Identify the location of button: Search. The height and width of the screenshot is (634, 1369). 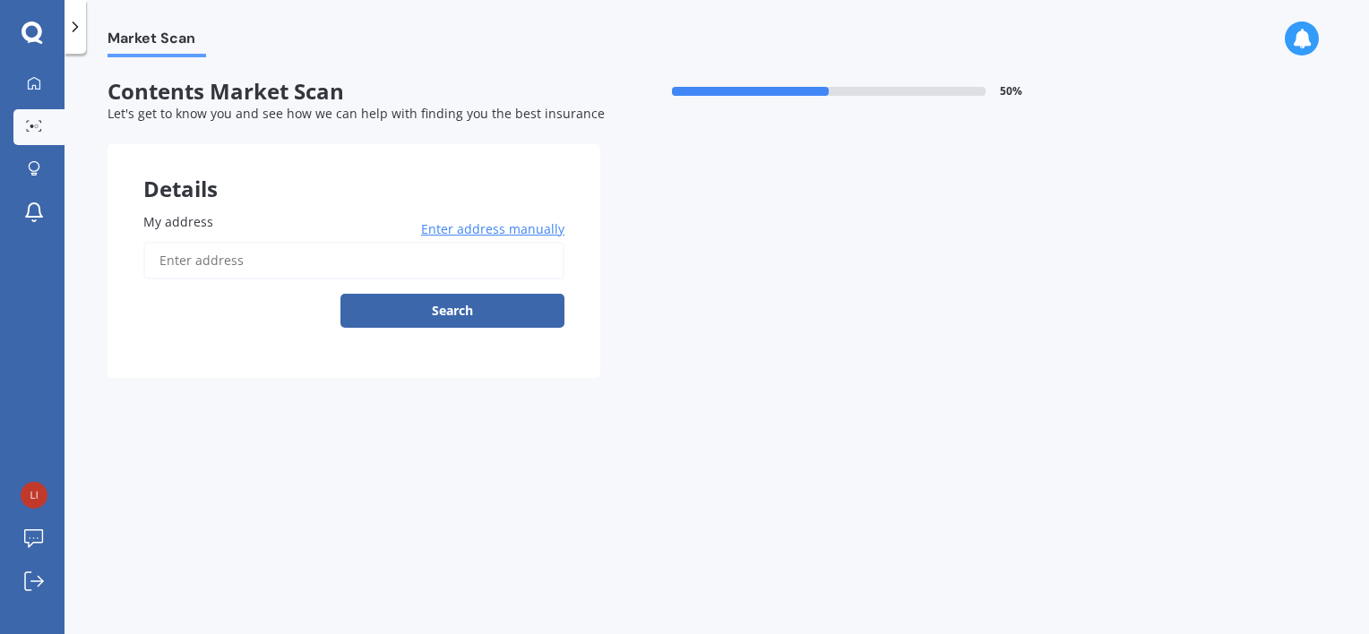
(453, 311).